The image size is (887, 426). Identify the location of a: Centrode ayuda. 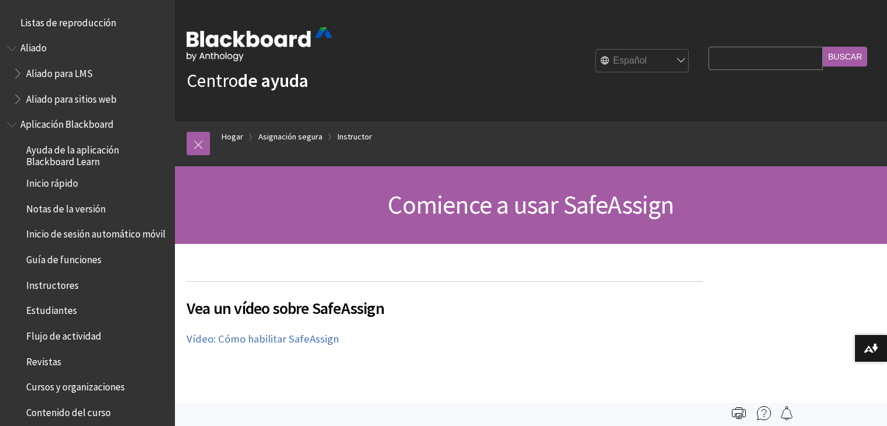
(247, 80).